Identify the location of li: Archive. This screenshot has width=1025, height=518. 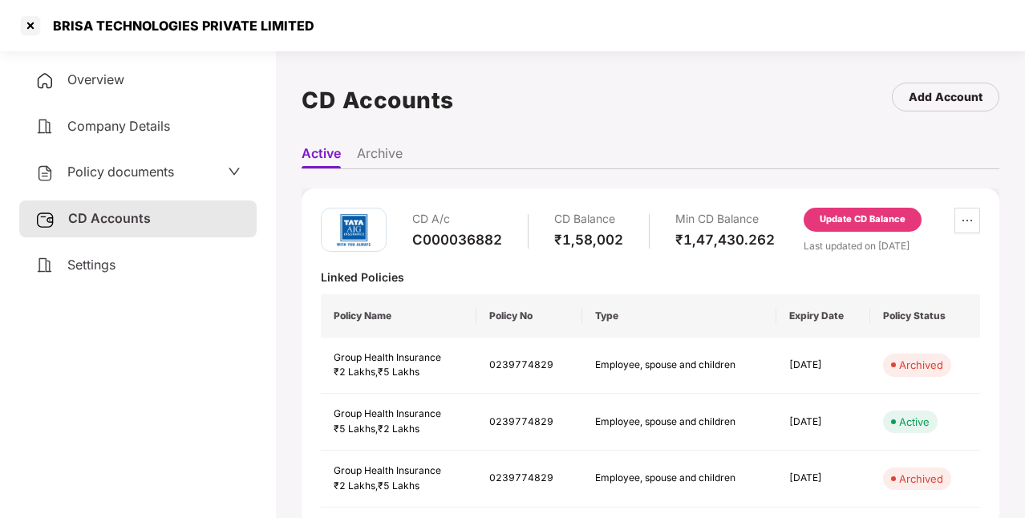
(379, 156).